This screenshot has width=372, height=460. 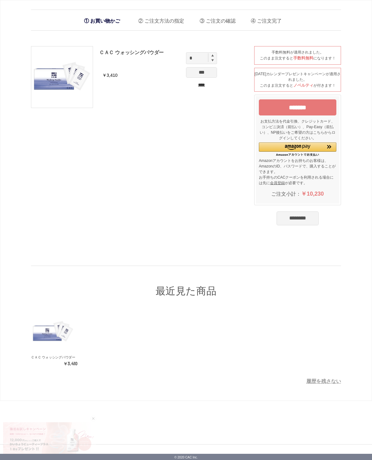 What do you see at coordinates (212, 60) in the screenshot?
I see `img: spinminus.gif` at bounding box center [212, 60].